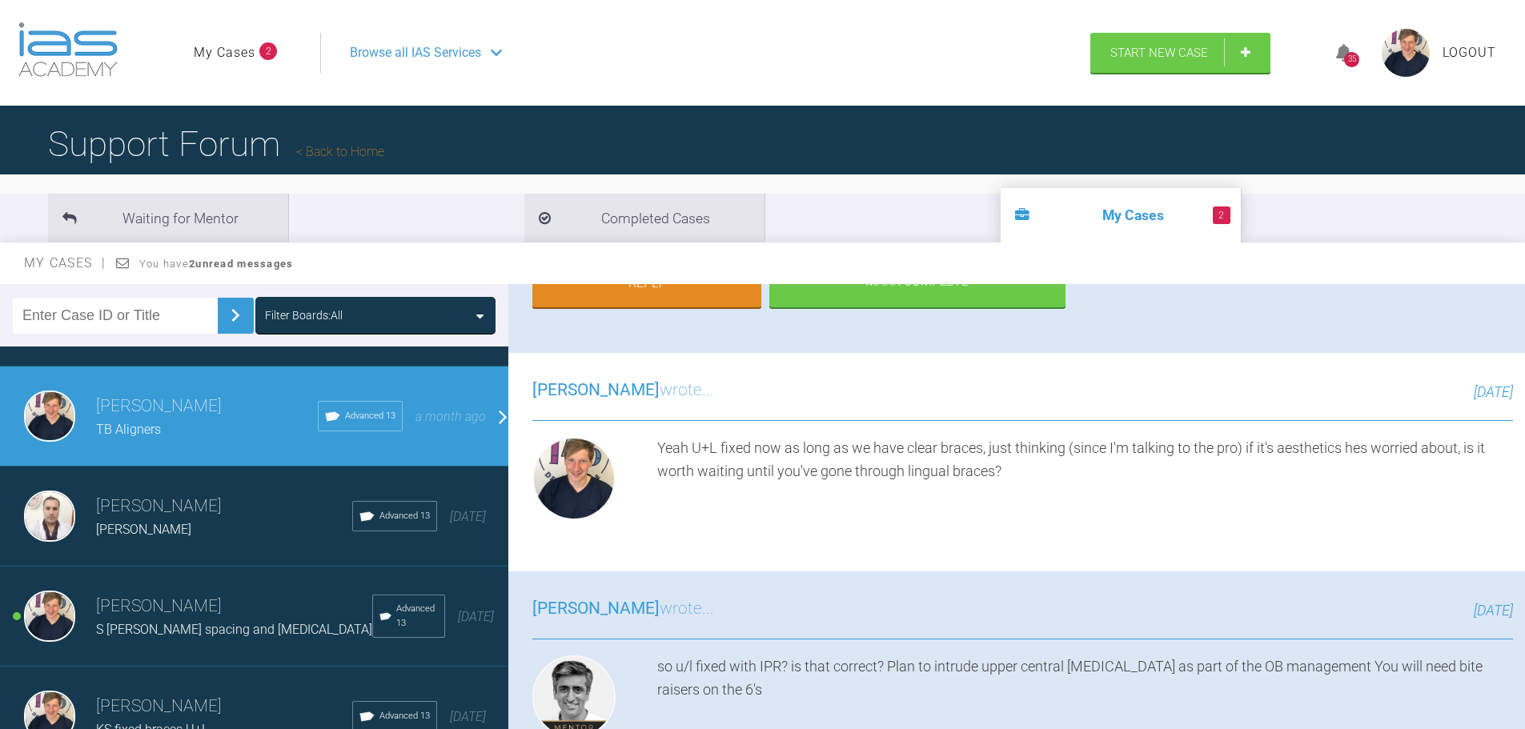  Describe the element at coordinates (1085, 482) in the screenshot. I see `div: Yeah U+L fixed now as long as we have clear braces, just thinking (since I'm talking to the pro) ...` at that location.